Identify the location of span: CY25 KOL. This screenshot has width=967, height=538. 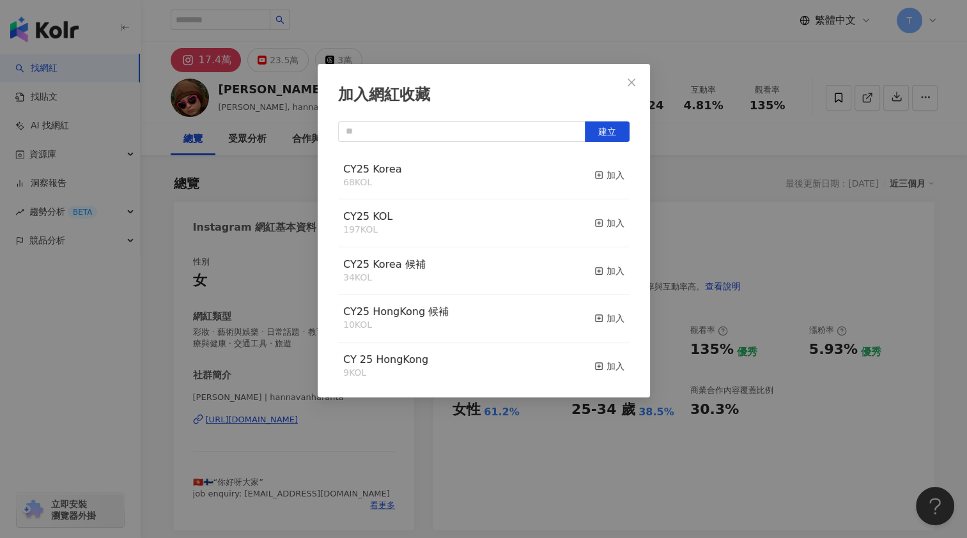
(367, 216).